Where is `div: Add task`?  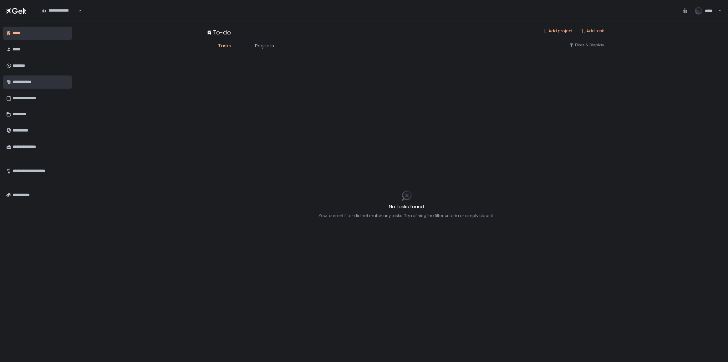 div: Add task is located at coordinates (592, 31).